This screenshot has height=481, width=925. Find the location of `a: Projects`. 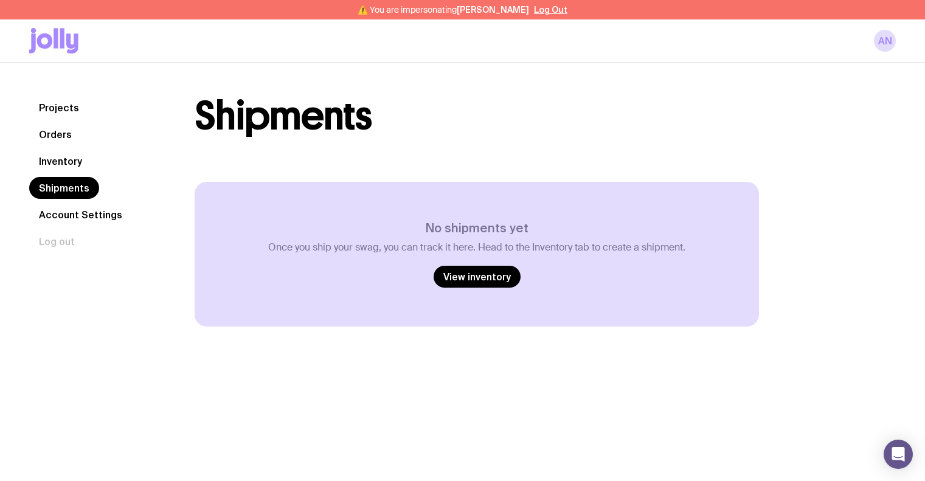

a: Projects is located at coordinates (59, 108).